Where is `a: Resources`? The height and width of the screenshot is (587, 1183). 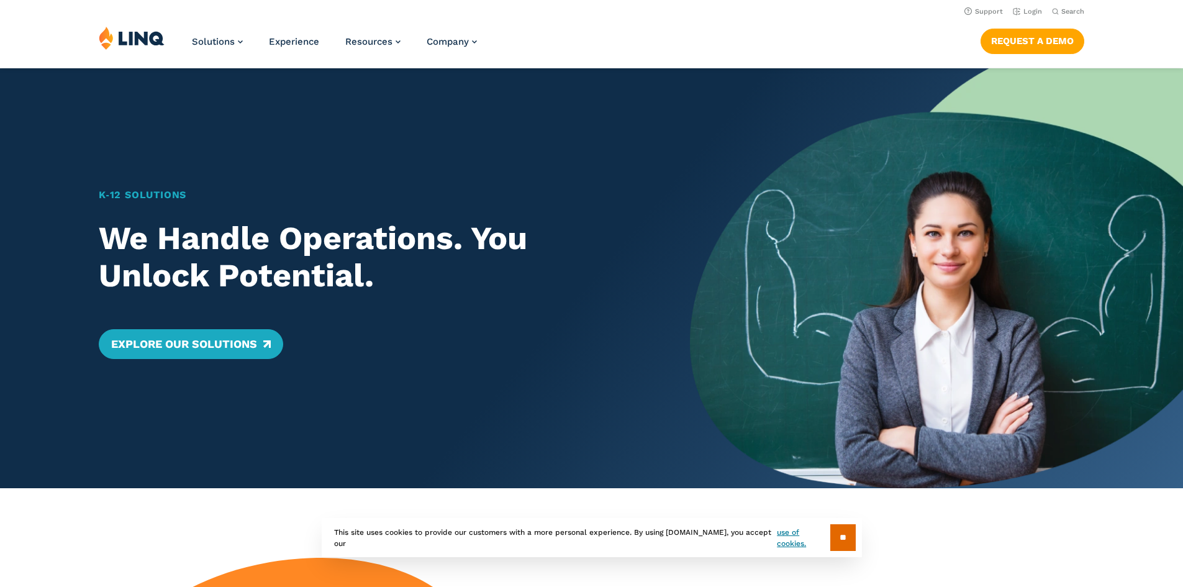
a: Resources is located at coordinates (372, 42).